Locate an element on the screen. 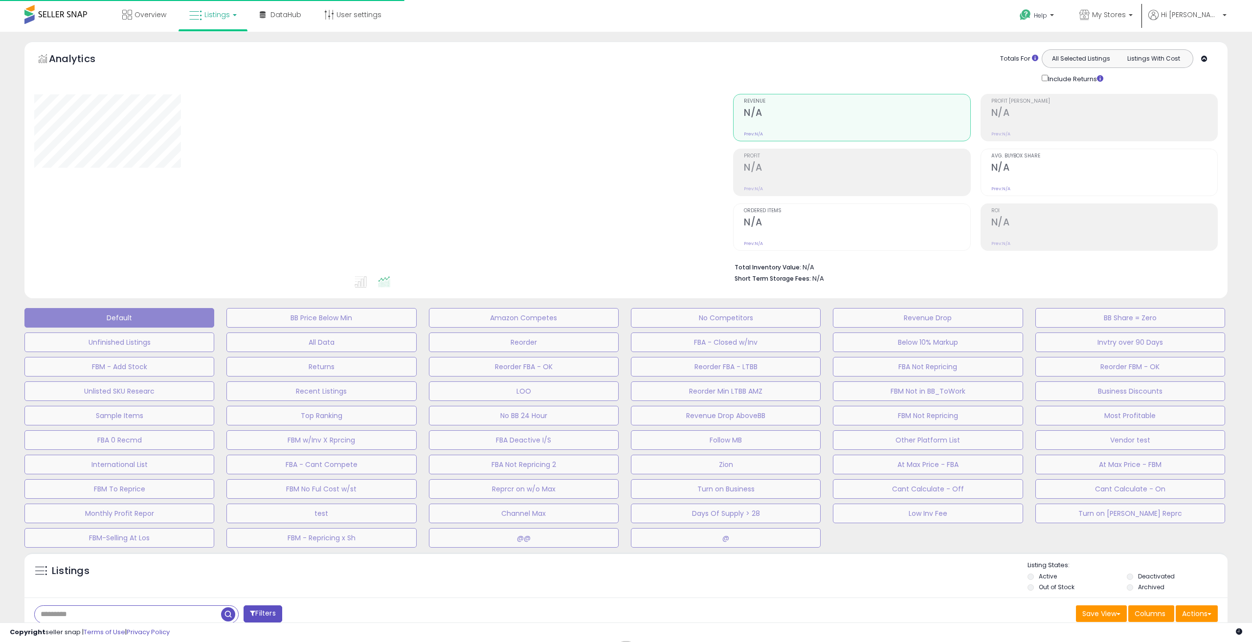 The image size is (1252, 642). button: FBA - Closed w/Inv is located at coordinates (726, 342).